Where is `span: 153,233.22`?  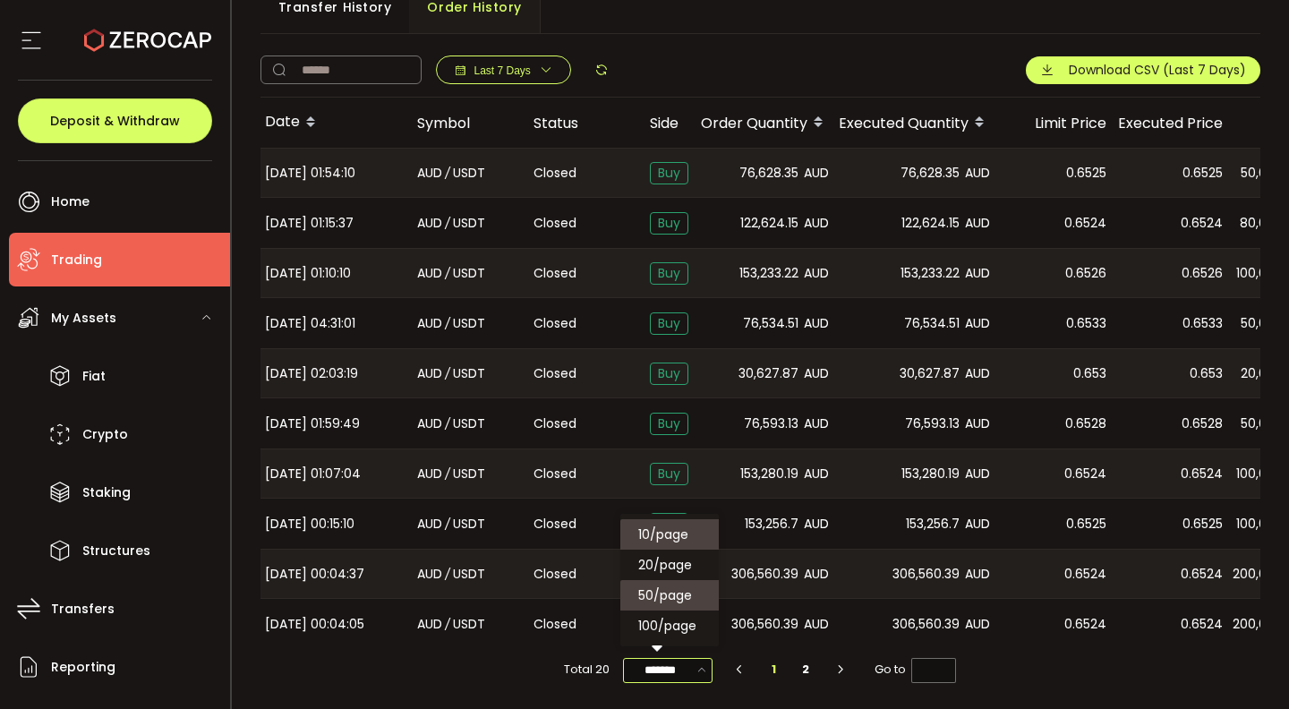 span: 153,233.22 is located at coordinates (769, 273).